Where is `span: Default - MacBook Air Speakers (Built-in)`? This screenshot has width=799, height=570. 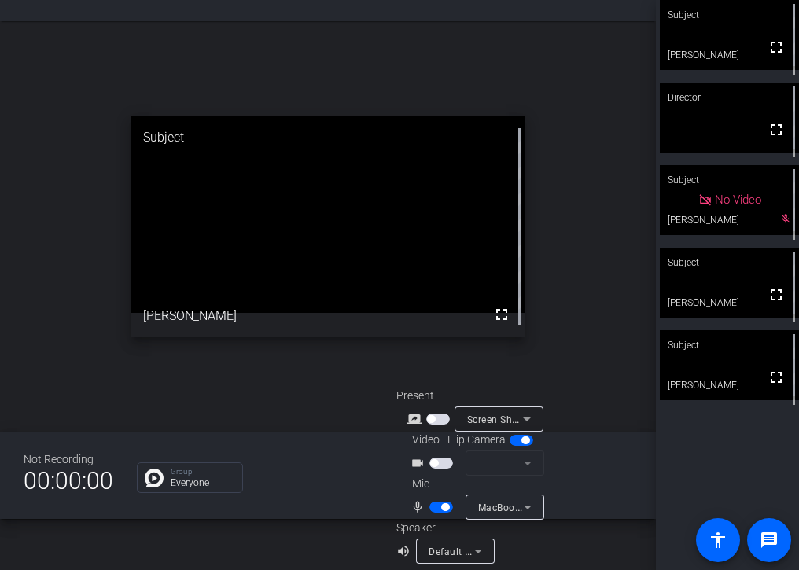
span: Default - MacBook Air Speakers (Built-in) is located at coordinates (522, 551).